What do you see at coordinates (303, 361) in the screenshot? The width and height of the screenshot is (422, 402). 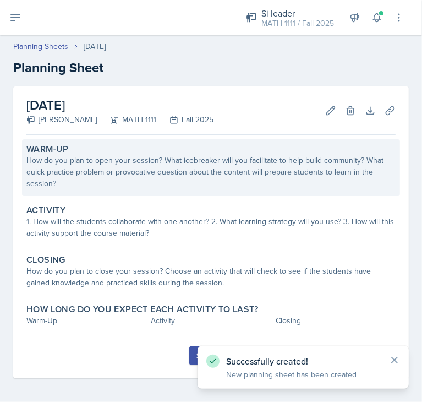 I see `p: Successfully created!` at bounding box center [303, 361].